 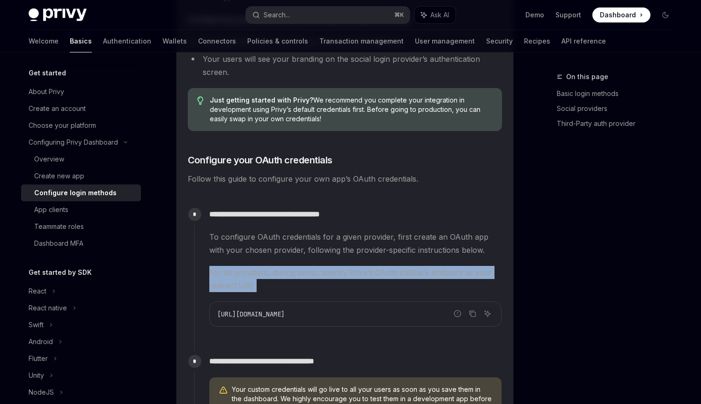 What do you see at coordinates (499, 41) in the screenshot?
I see `a: Security` at bounding box center [499, 41].